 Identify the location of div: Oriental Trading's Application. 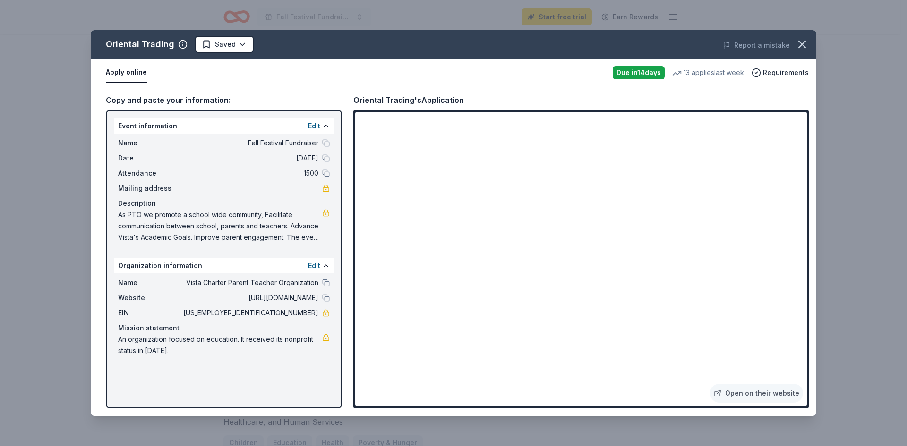
(409, 100).